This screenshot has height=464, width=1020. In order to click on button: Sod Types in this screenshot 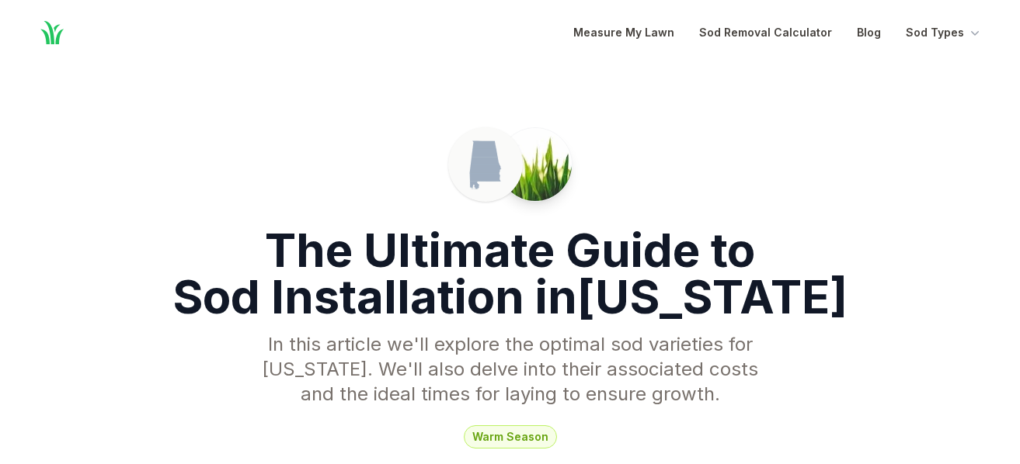, I will do `click(944, 33)`.